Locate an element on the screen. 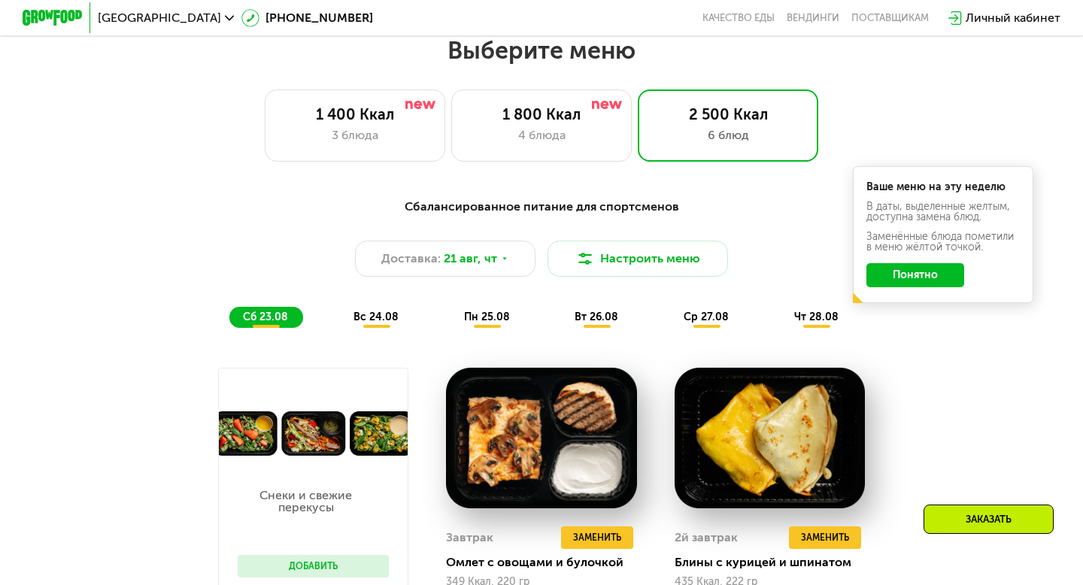  div: поставщикам is located at coordinates (890, 18).